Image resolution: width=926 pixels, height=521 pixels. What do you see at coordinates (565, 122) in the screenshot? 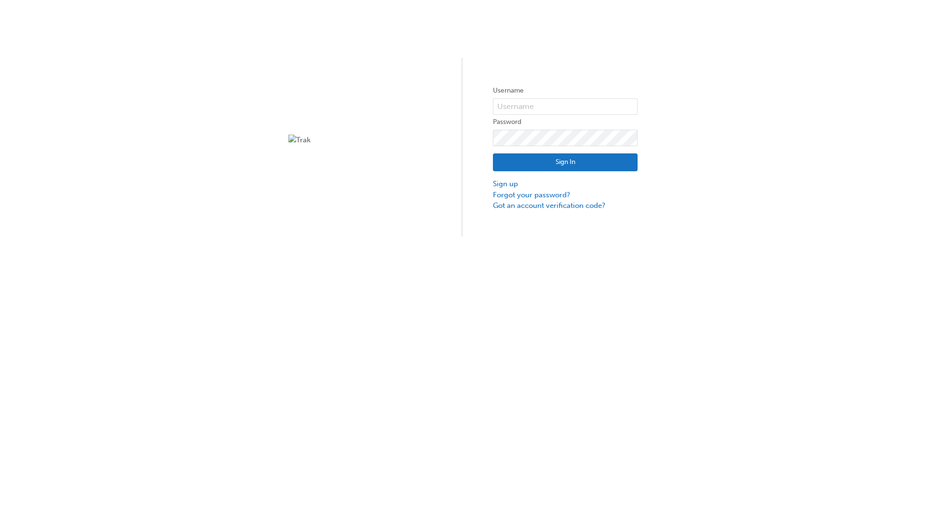
I see `label: Password` at bounding box center [565, 122].